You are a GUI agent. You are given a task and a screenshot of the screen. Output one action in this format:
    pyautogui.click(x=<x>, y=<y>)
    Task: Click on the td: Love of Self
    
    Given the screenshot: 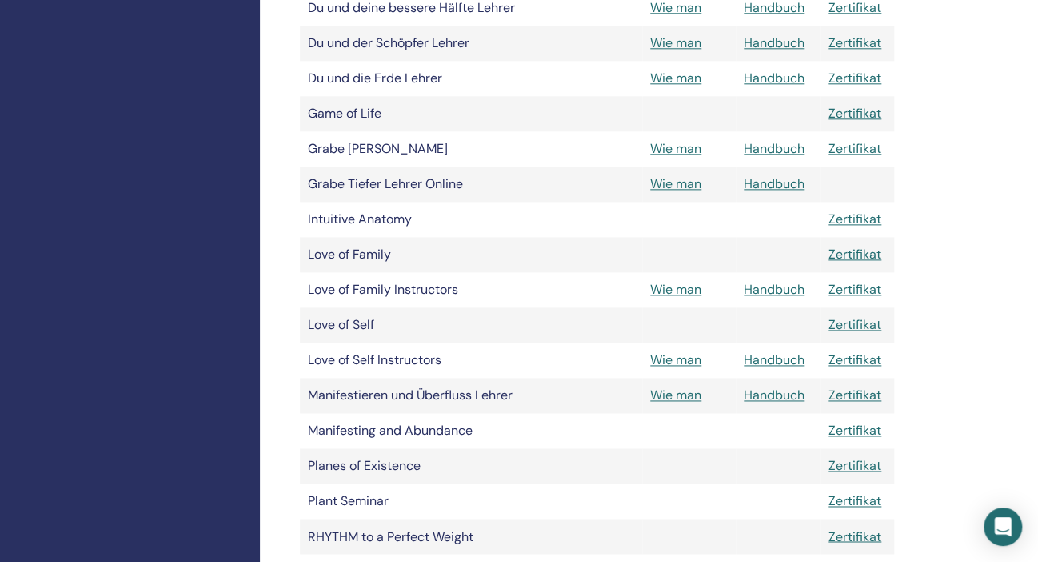 What is the action you would take?
    pyautogui.click(x=417, y=325)
    